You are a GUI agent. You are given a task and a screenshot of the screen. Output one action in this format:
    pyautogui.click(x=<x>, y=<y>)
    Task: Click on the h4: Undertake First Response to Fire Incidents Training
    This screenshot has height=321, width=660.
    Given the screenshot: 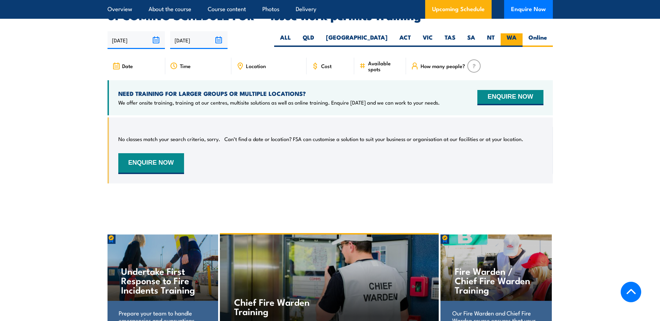 What is the action you would take?
    pyautogui.click(x=162, y=280)
    